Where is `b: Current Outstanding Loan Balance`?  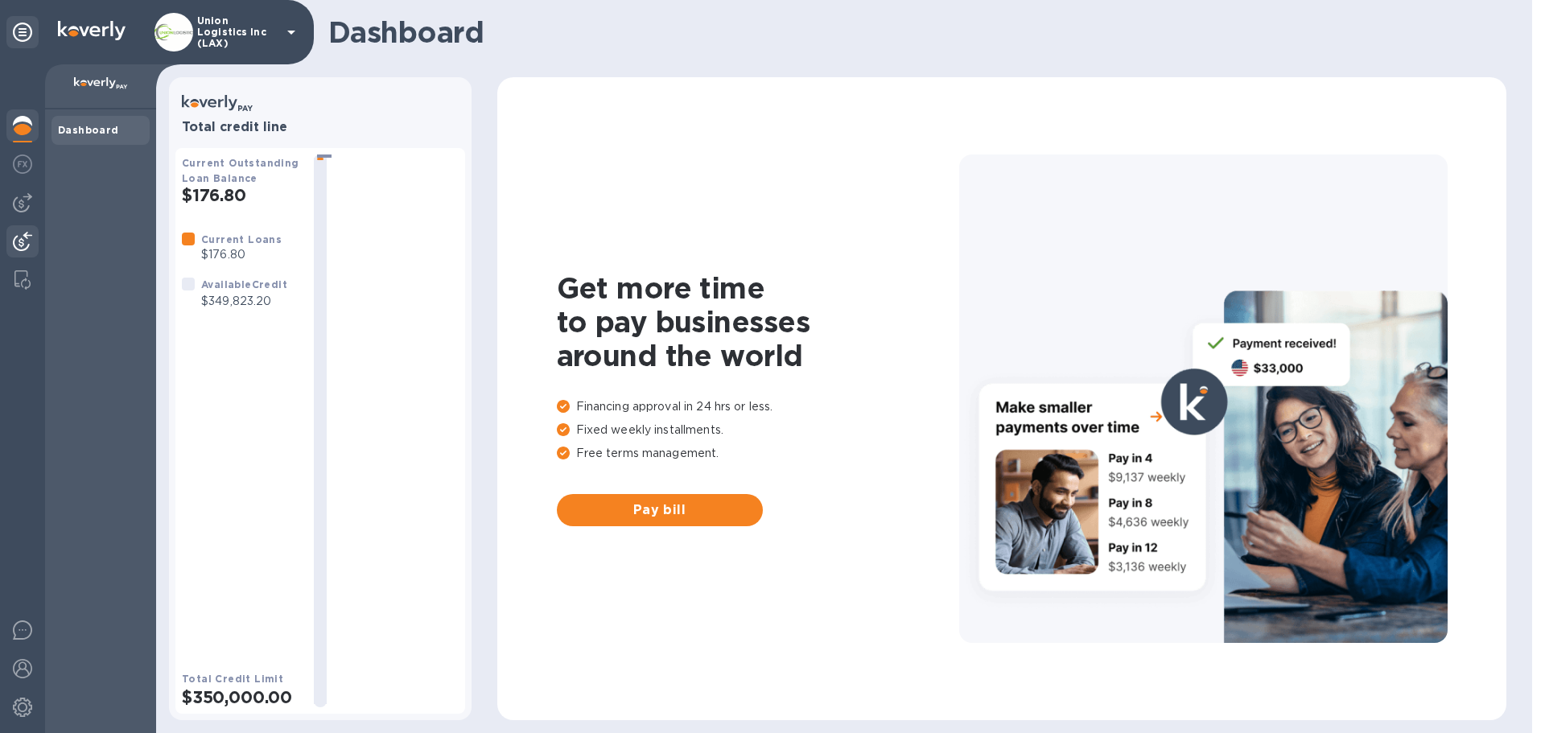
b: Current Outstanding Loan Balance is located at coordinates (241, 171).